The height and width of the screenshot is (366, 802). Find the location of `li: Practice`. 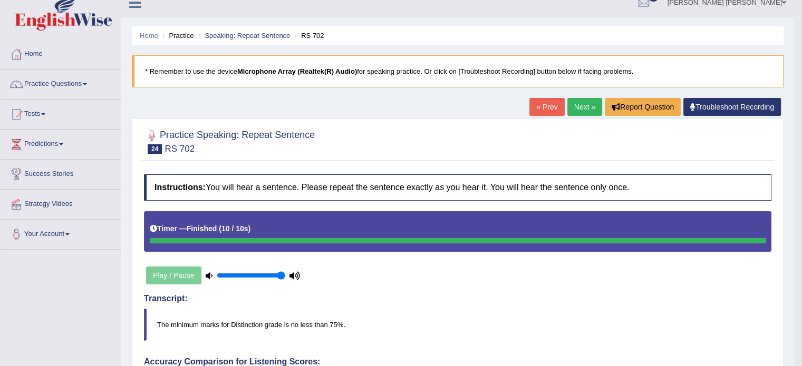

li: Practice is located at coordinates (177, 35).